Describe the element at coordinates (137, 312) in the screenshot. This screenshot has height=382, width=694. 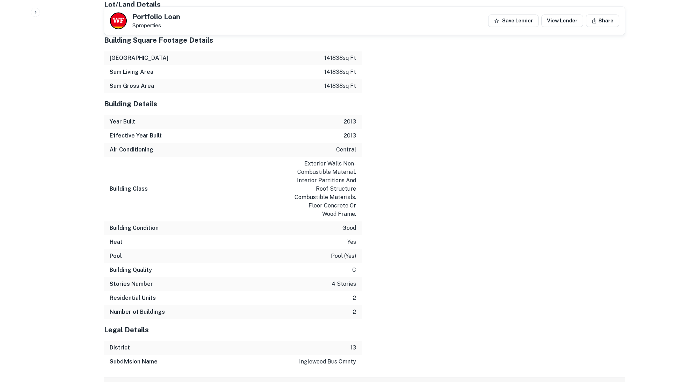
I see `h6: Number of Buildings` at that location.